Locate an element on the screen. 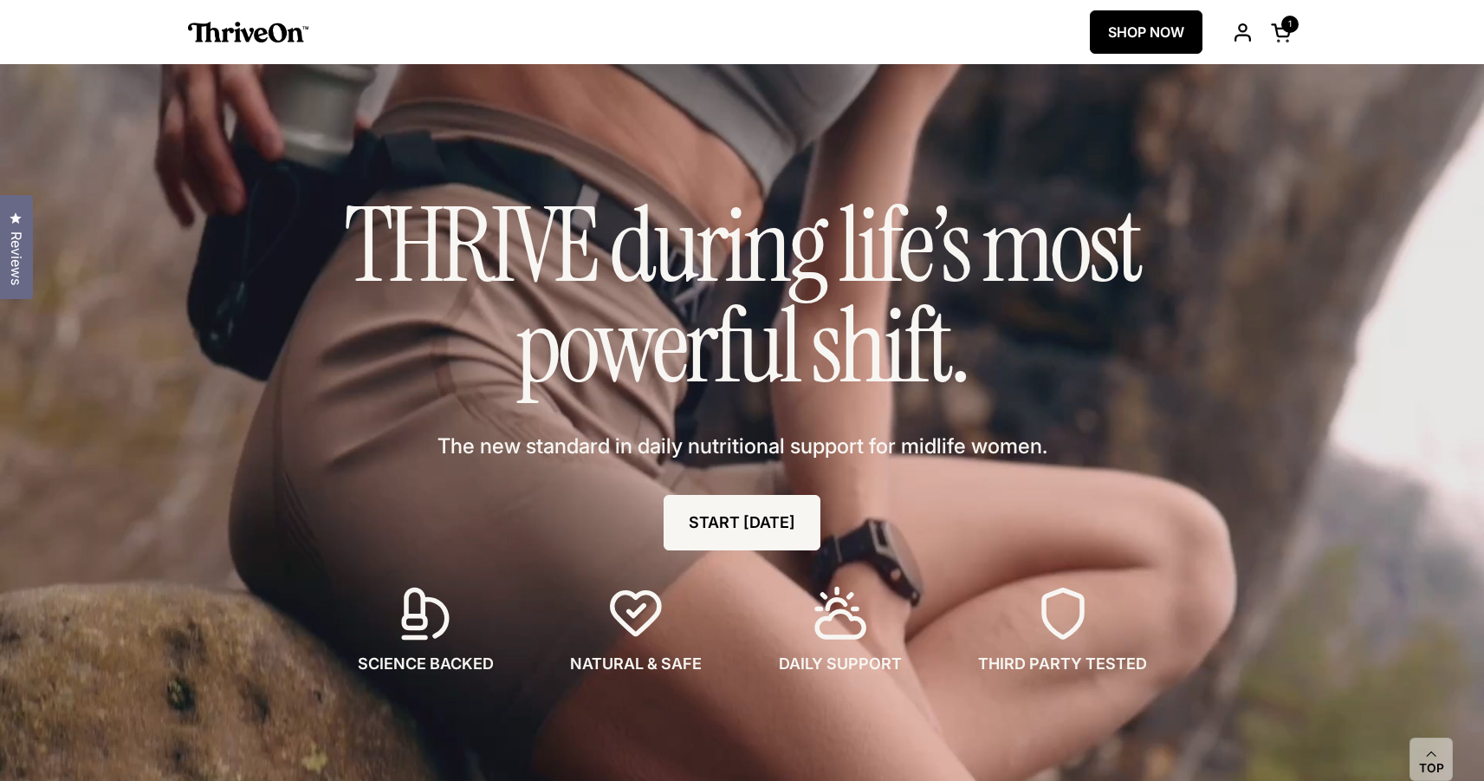 This screenshot has height=781, width=1484. span: SCIENCE BACKED is located at coordinates (425, 664).